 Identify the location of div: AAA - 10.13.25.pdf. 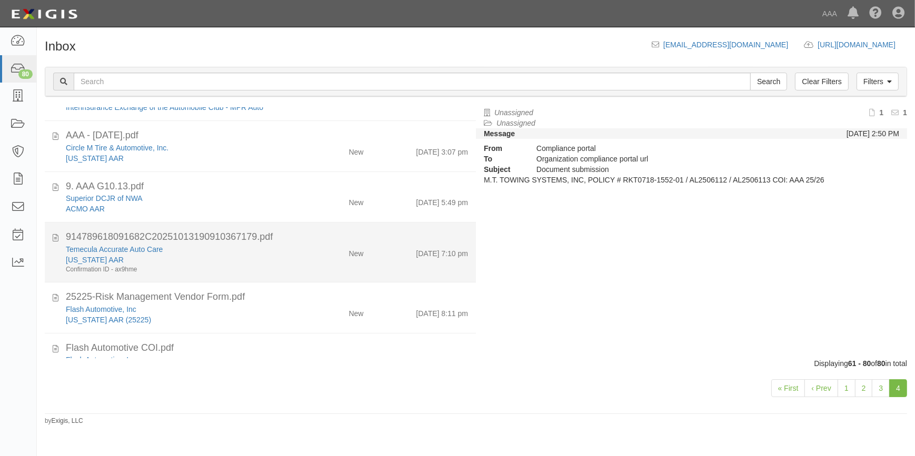
(267, 136).